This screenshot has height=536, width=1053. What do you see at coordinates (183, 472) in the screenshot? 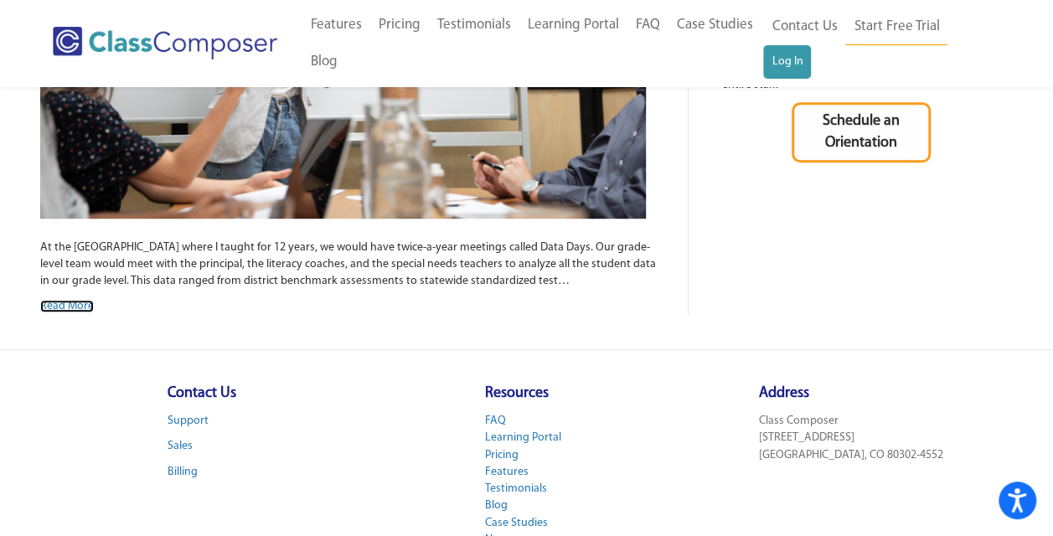
I see `a: Billing` at bounding box center [183, 472].